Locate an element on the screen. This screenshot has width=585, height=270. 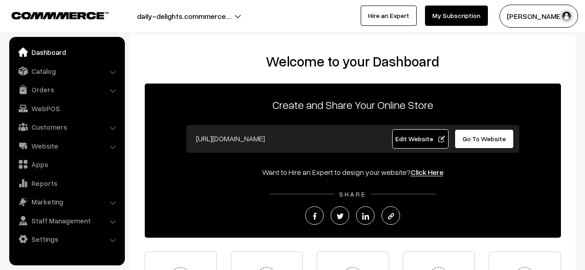
a: Staff Management is located at coordinates (67, 221).